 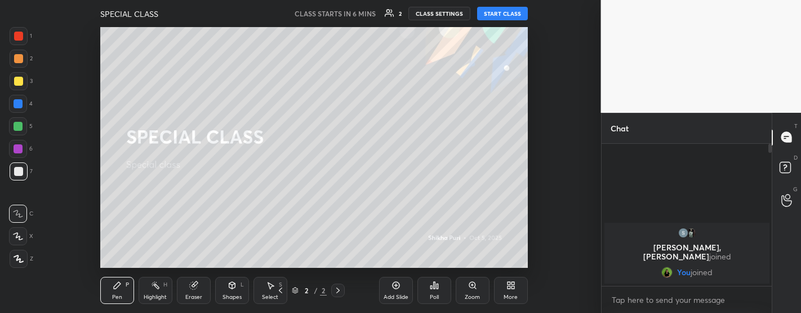 What do you see at coordinates (21, 214) in the screenshot?
I see `div: C` at bounding box center [21, 214].